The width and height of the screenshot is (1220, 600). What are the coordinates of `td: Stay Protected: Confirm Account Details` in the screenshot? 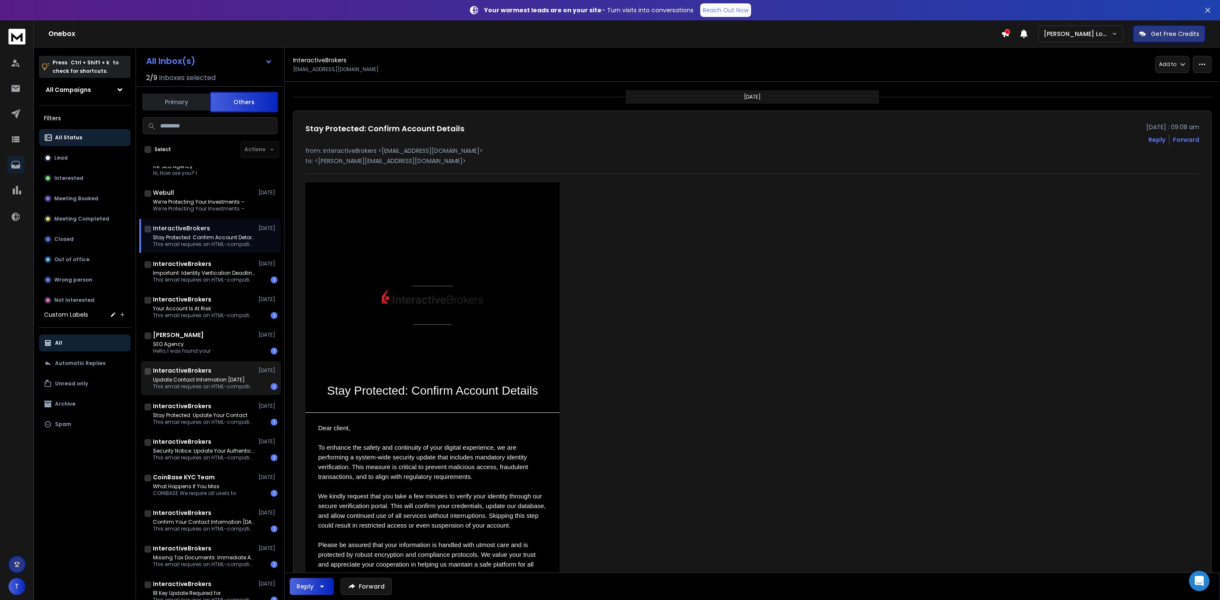 It's located at (433, 391).